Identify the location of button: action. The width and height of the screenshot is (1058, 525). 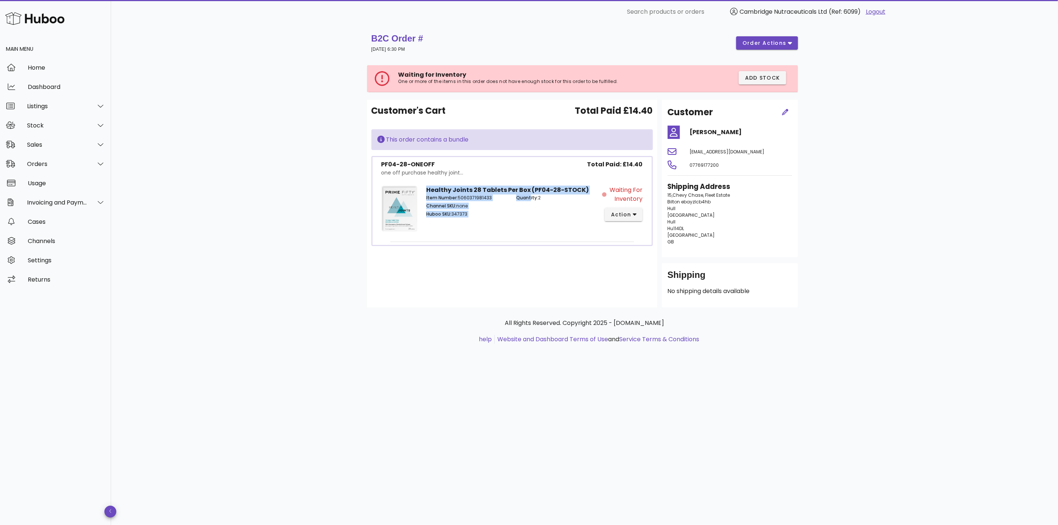
(624, 214).